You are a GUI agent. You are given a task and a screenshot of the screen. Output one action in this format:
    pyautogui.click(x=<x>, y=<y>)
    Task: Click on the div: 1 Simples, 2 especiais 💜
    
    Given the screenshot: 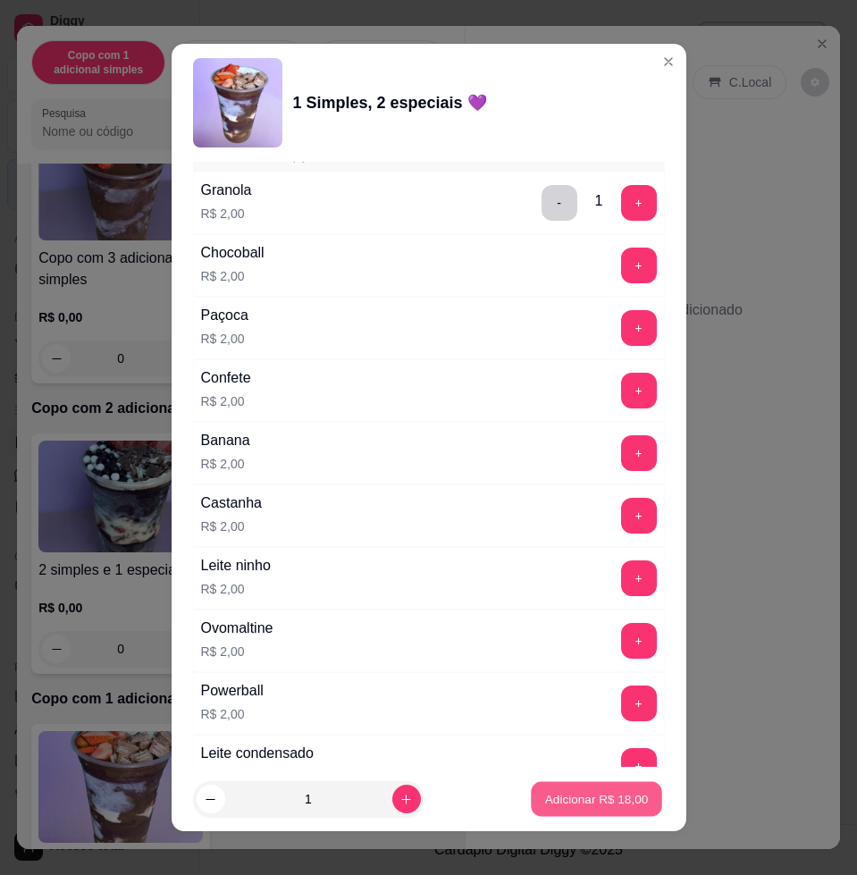 What is the action you would take?
    pyautogui.click(x=390, y=103)
    